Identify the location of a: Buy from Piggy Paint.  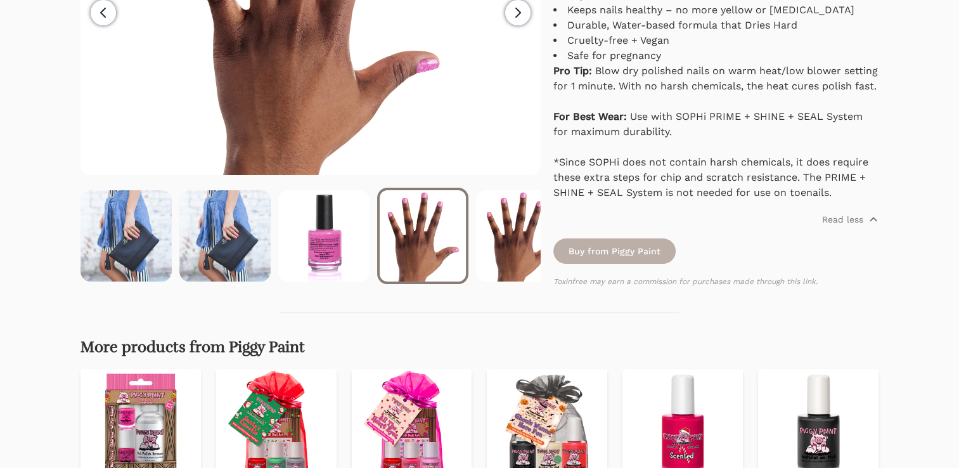
(614, 251).